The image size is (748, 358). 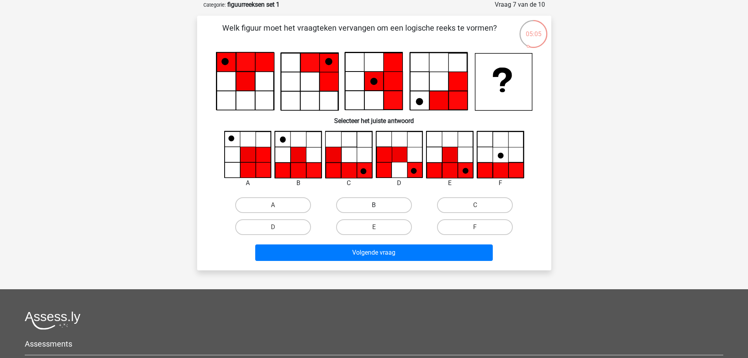 What do you see at coordinates (374, 117) in the screenshot?
I see `h6: Selecteer het juiste antwoord` at bounding box center [374, 117].